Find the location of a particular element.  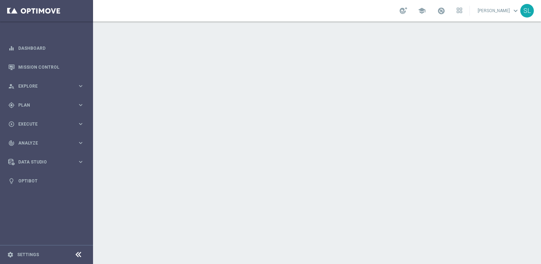

button: equalizer Dashboard is located at coordinates (46, 48).